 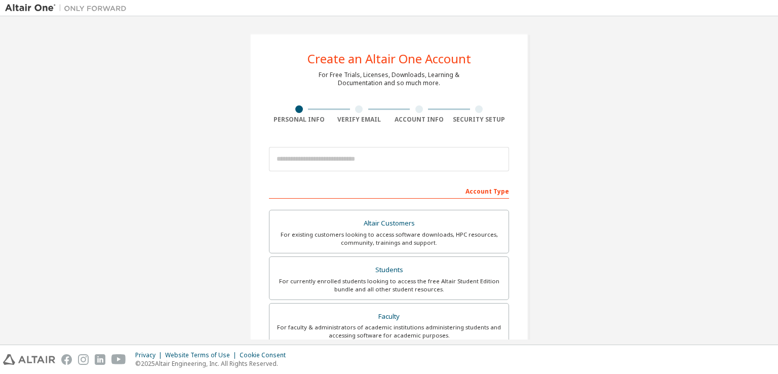 I want to click on img: facebook.svg, so click(x=66, y=359).